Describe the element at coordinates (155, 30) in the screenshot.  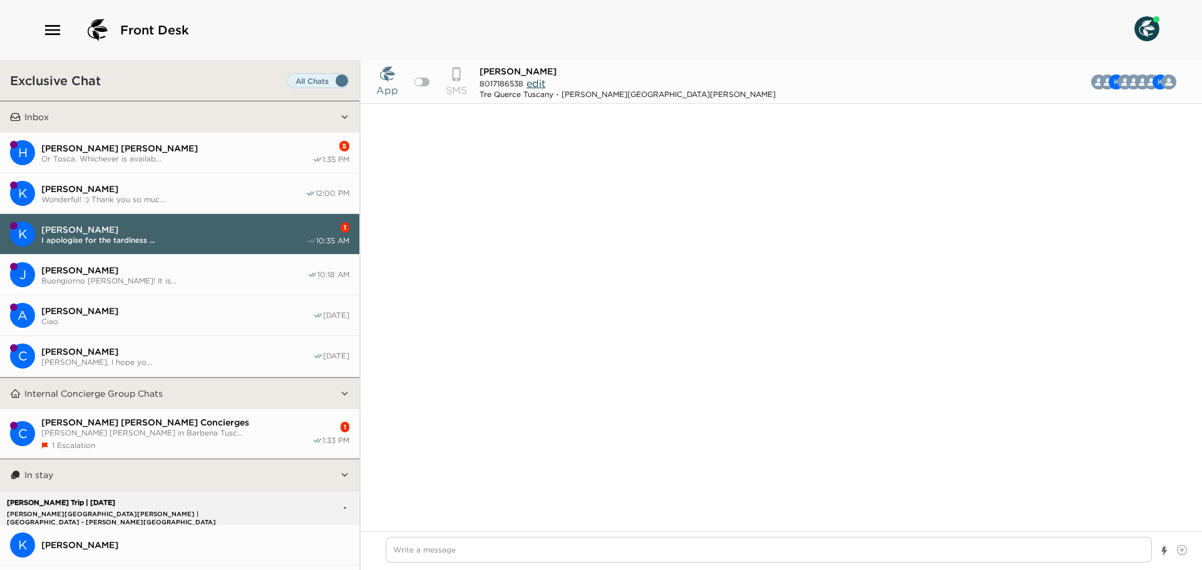
I see `span: Front Desk` at that location.